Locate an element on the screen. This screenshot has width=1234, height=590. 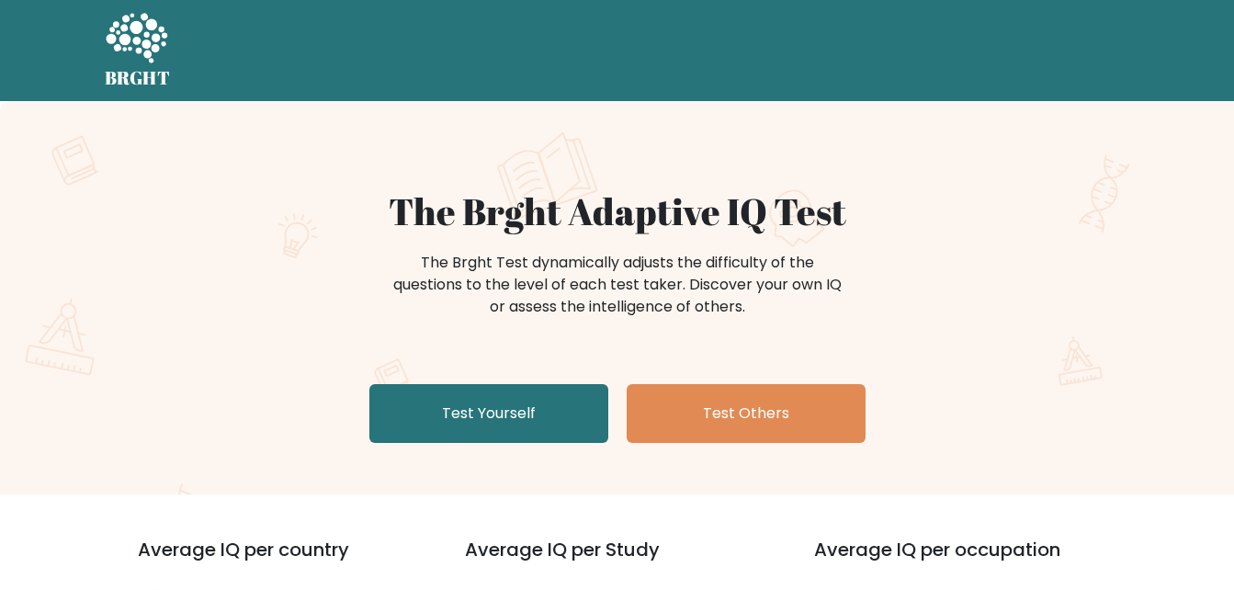
a: Test Yourself is located at coordinates (489, 414).